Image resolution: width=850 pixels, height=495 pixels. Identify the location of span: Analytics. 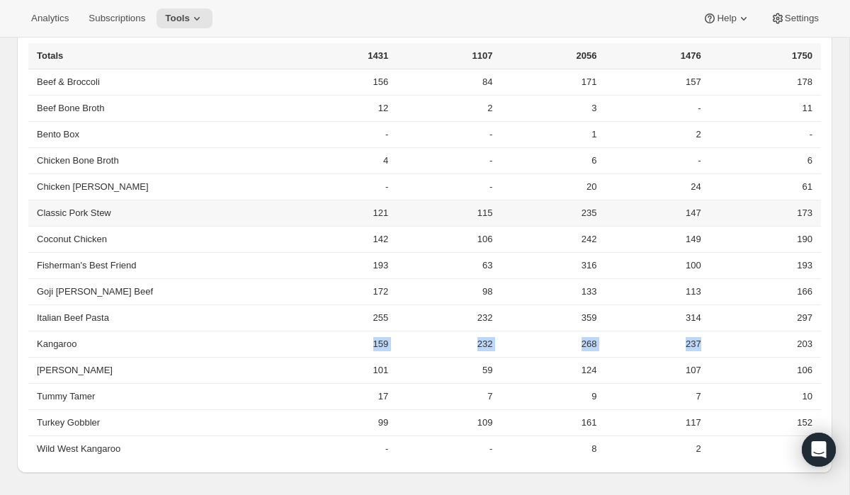
(50, 18).